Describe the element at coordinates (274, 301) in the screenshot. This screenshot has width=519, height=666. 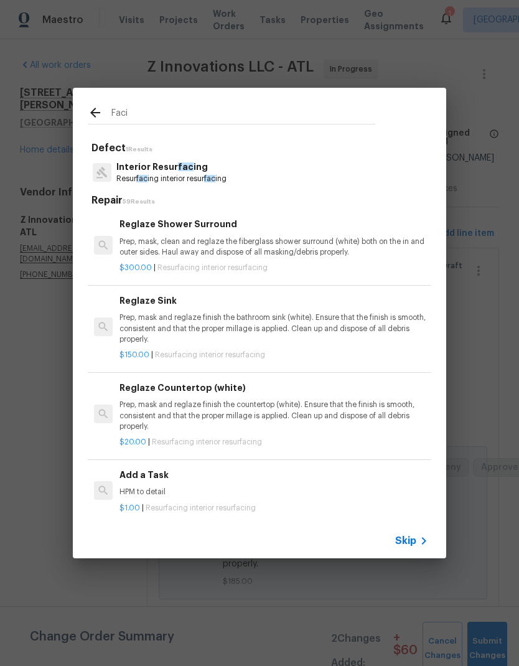
I see `h6: Reglaze Sink` at that location.